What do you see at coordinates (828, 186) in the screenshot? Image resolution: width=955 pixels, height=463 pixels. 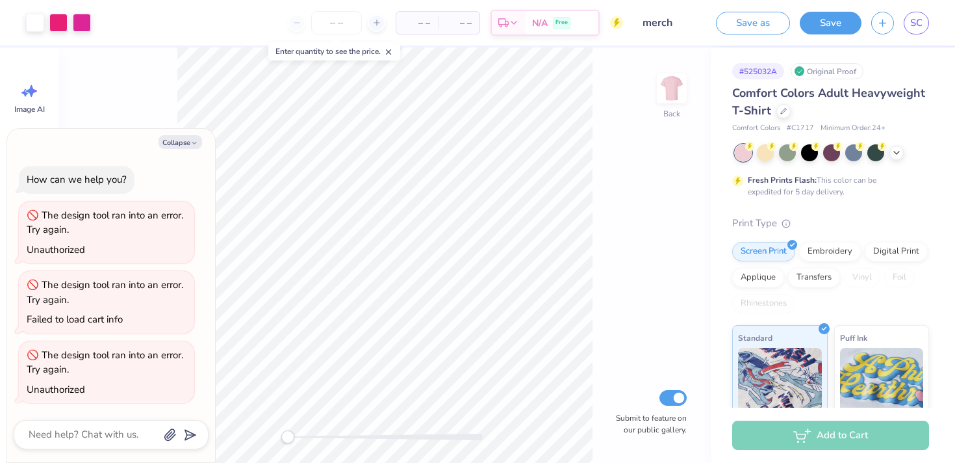 I see `div: This color can be expedited for 5 day delivery.` at bounding box center [828, 186].